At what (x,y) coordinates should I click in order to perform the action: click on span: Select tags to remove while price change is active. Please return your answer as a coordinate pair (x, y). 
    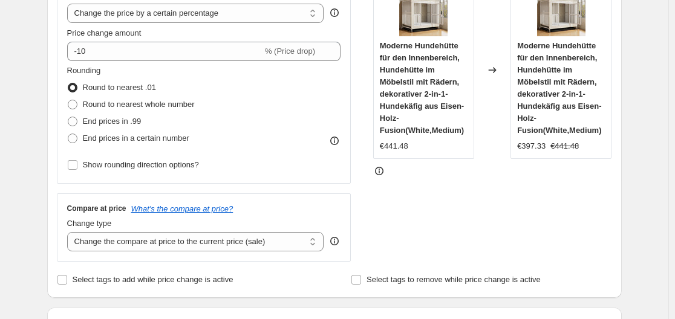
    Looking at the image, I should click on (454, 279).